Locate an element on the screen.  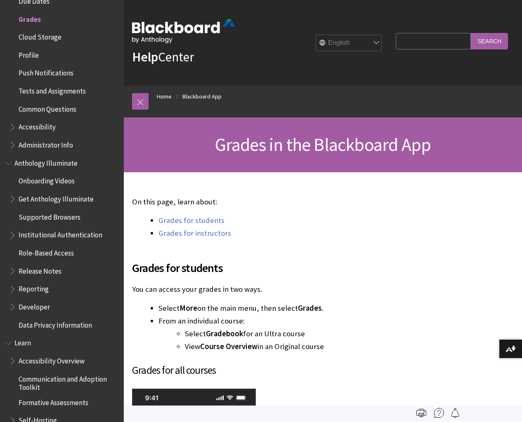
input: Search is located at coordinates (489, 41).